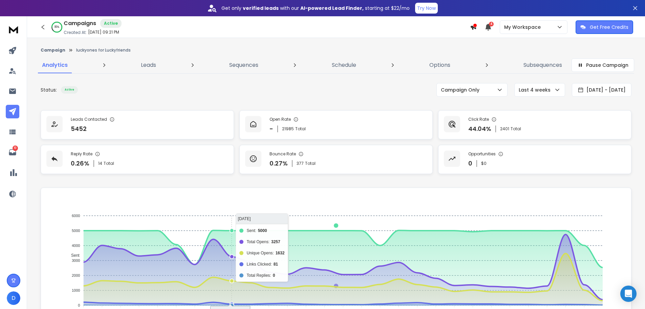  I want to click on p: 5452, so click(79, 129).